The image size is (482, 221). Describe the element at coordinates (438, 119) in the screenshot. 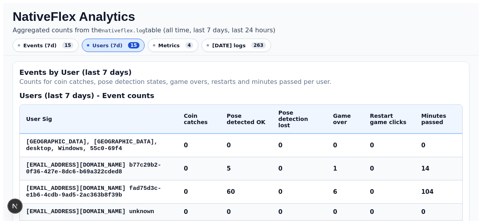

I see `th: Minutes passed` at that location.